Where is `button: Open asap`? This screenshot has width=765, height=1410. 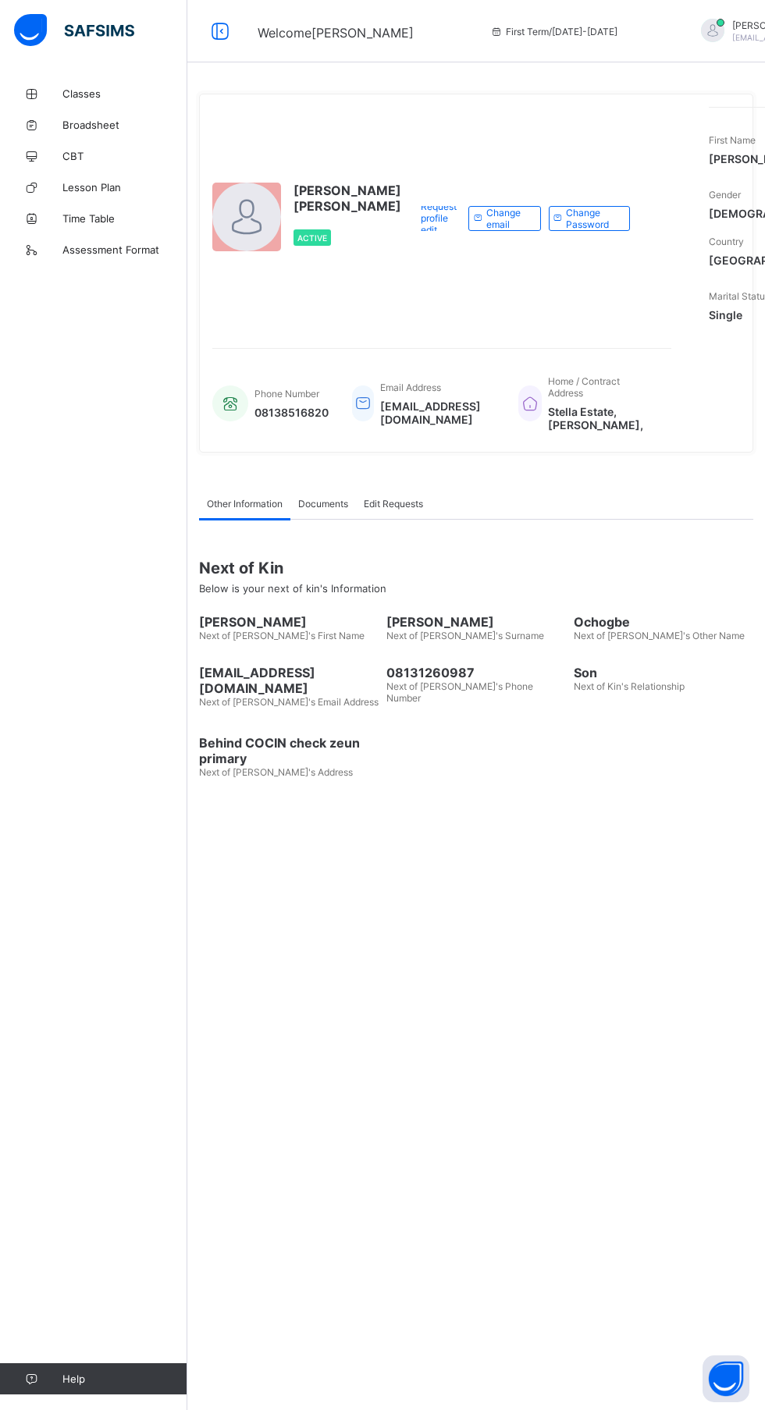
button: Open asap is located at coordinates (726, 1379).